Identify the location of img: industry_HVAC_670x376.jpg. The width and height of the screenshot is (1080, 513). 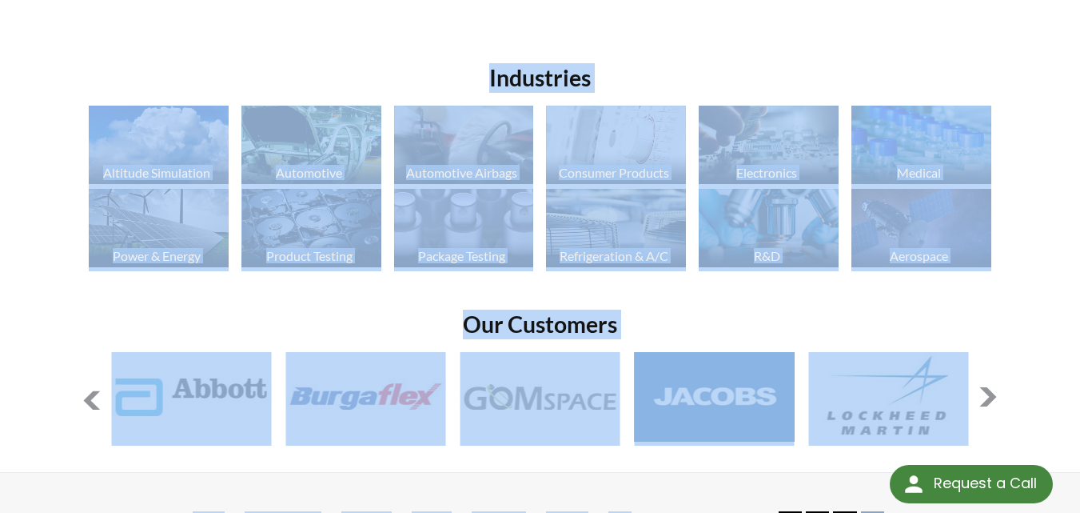
(616, 228).